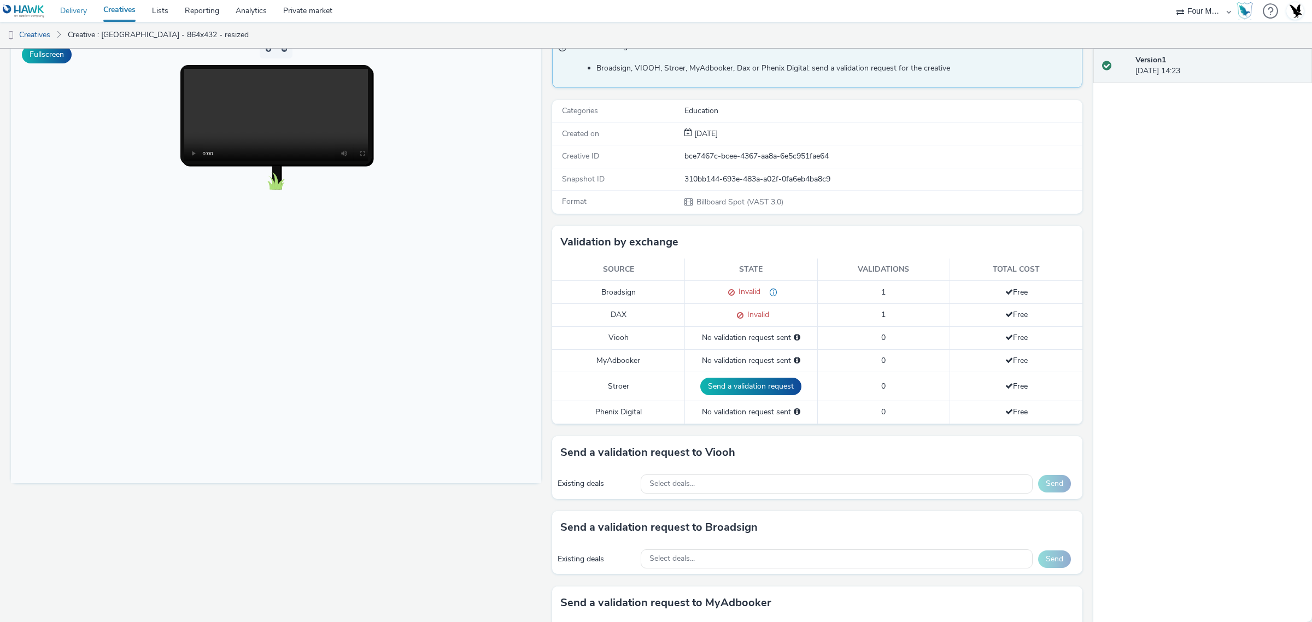 This screenshot has width=1312, height=622. What do you see at coordinates (46, 55) in the screenshot?
I see `button: Fullscreen` at bounding box center [46, 55].